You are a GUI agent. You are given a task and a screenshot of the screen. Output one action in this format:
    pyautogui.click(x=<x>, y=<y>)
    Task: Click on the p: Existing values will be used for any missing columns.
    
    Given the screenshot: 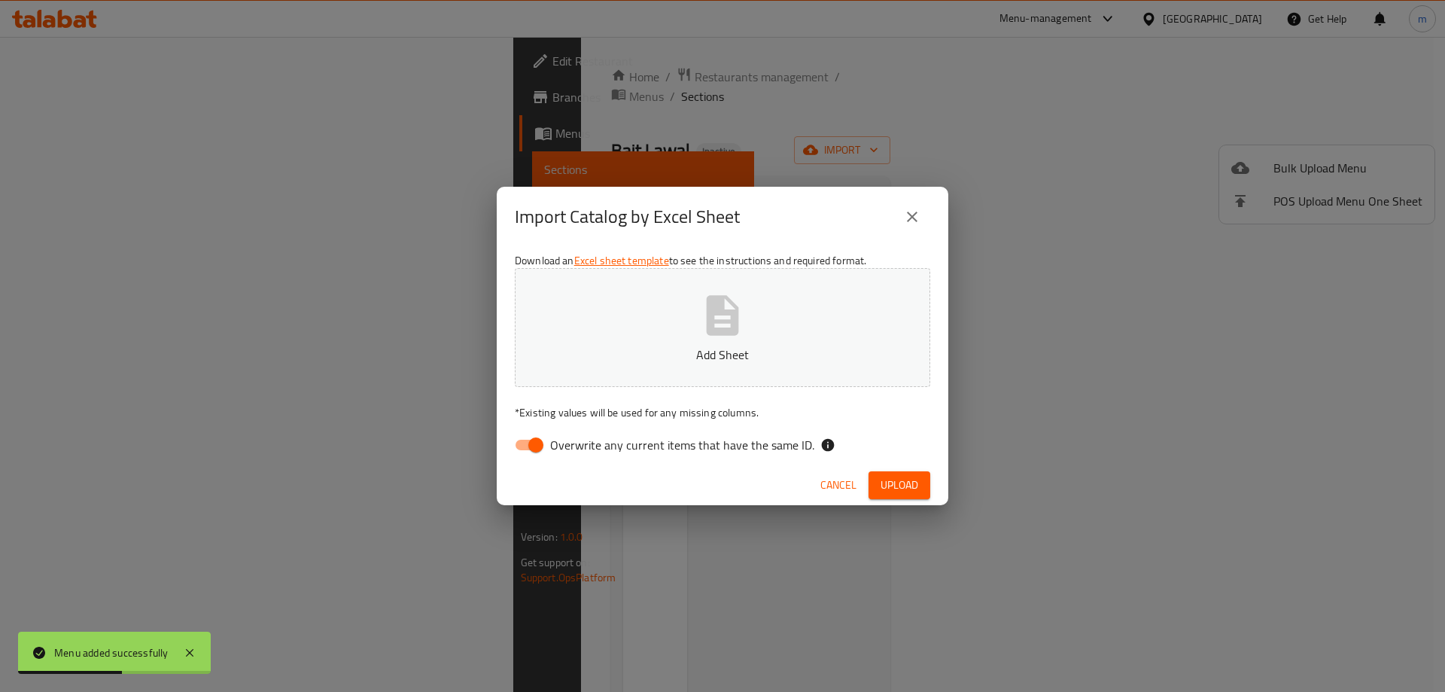 What is the action you would take?
    pyautogui.click(x=723, y=413)
    